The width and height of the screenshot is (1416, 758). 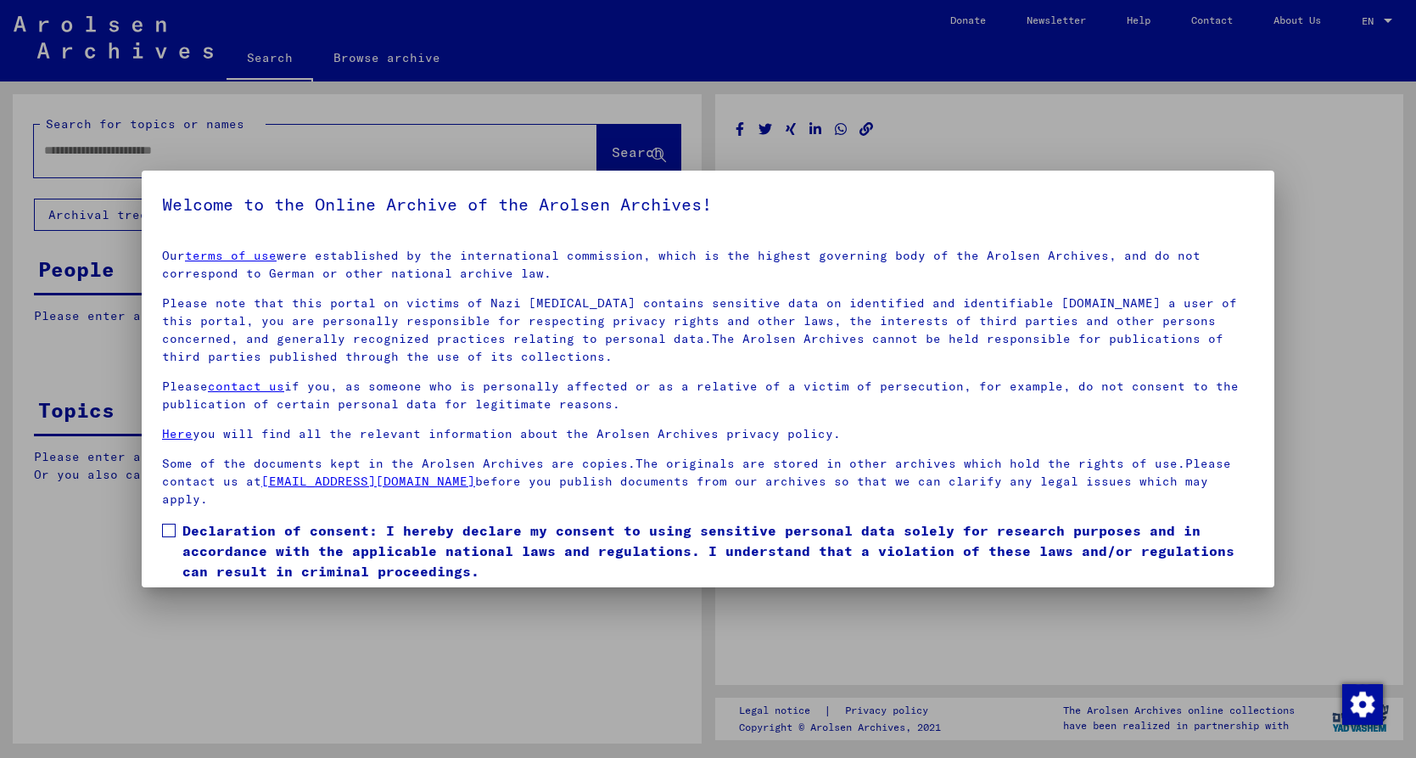 What do you see at coordinates (1363, 704) in the screenshot?
I see `img: Change consent` at bounding box center [1363, 704].